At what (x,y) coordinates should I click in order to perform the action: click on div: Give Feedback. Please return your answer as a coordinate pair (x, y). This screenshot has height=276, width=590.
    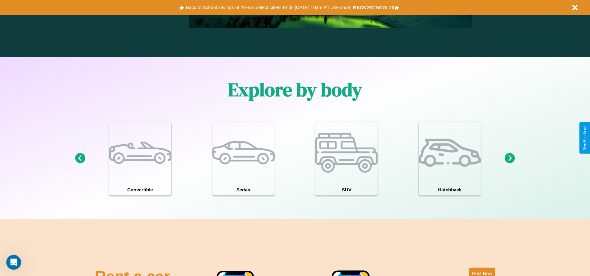
    Looking at the image, I should click on (585, 138).